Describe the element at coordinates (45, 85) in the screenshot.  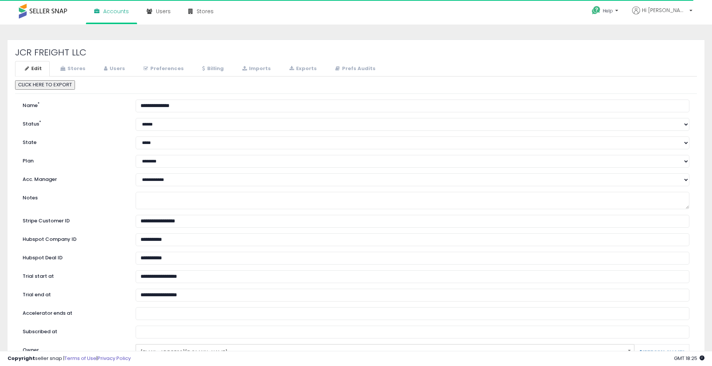
I see `button: CLICK HERE TO EXPORT` at that location.